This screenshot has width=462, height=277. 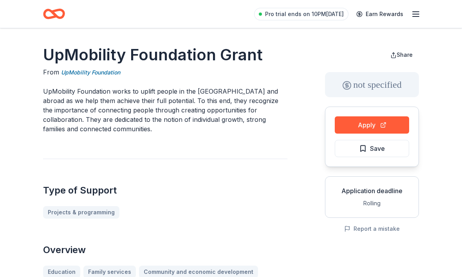 I want to click on div: Rolling, so click(x=372, y=203).